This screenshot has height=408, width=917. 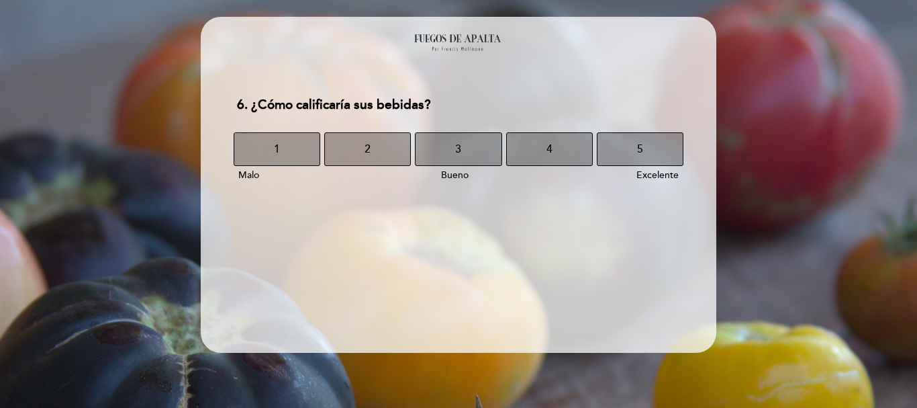 I want to click on span: Bueno, so click(x=455, y=175).